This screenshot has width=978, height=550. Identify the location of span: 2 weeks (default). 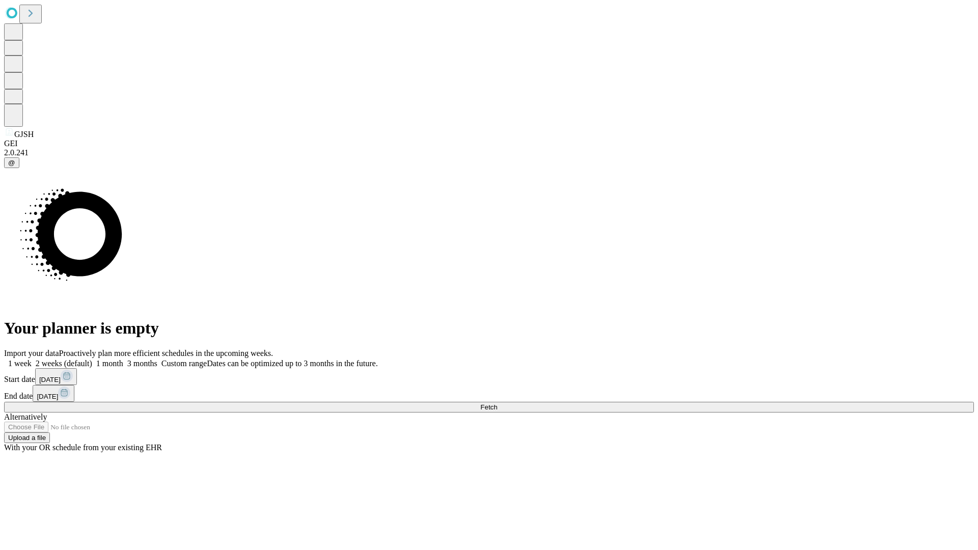
(64, 363).